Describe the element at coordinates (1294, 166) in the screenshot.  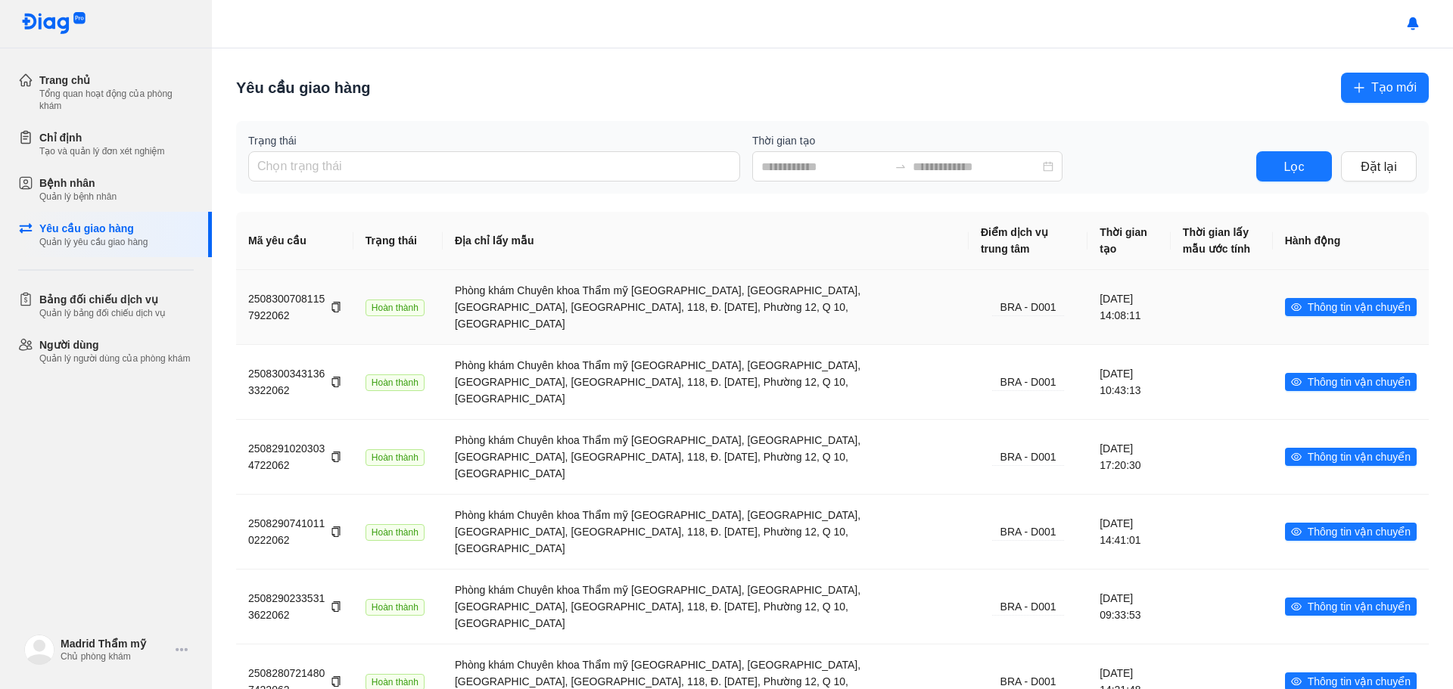
I see `span: Lọc` at that location.